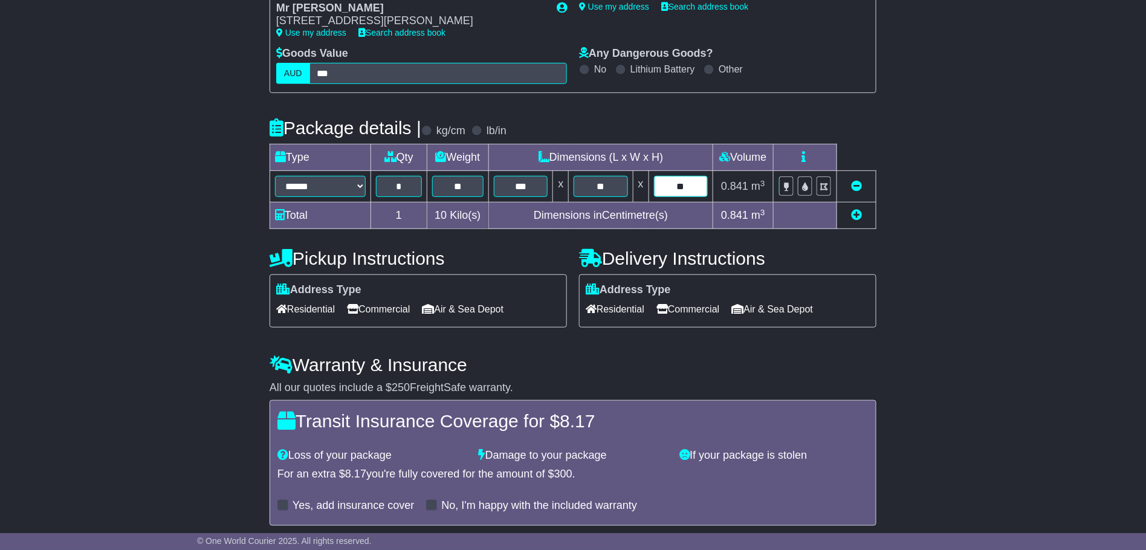 This screenshot has width=1146, height=550. I want to click on label: Any Dangerous Goods?, so click(646, 54).